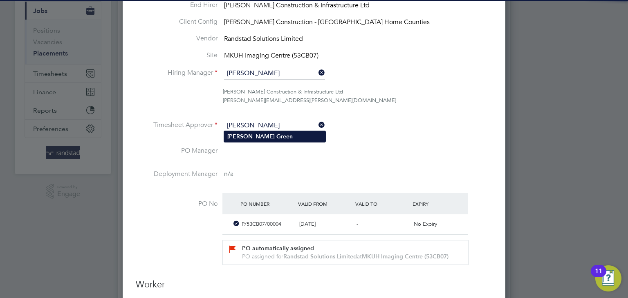 The width and height of the screenshot is (628, 298). What do you see at coordinates (314, 288) in the screenshot?
I see `h3: Worker` at bounding box center [314, 288].